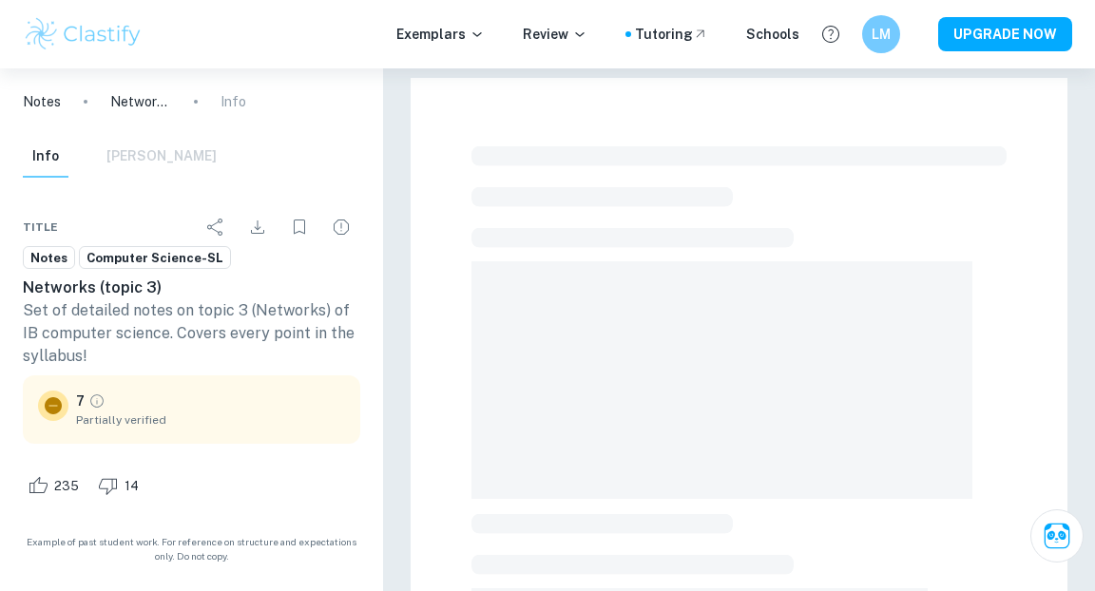 The image size is (1095, 591). I want to click on span: Partially verified, so click(210, 420).